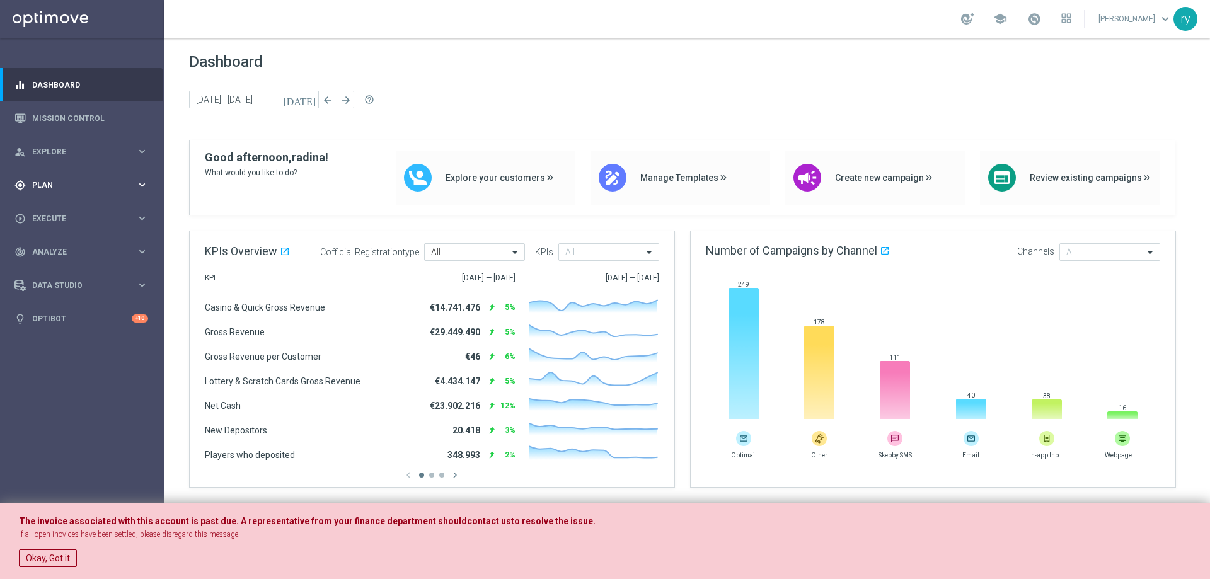  I want to click on button: Data Studio keyboard_arrow_right, so click(81, 285).